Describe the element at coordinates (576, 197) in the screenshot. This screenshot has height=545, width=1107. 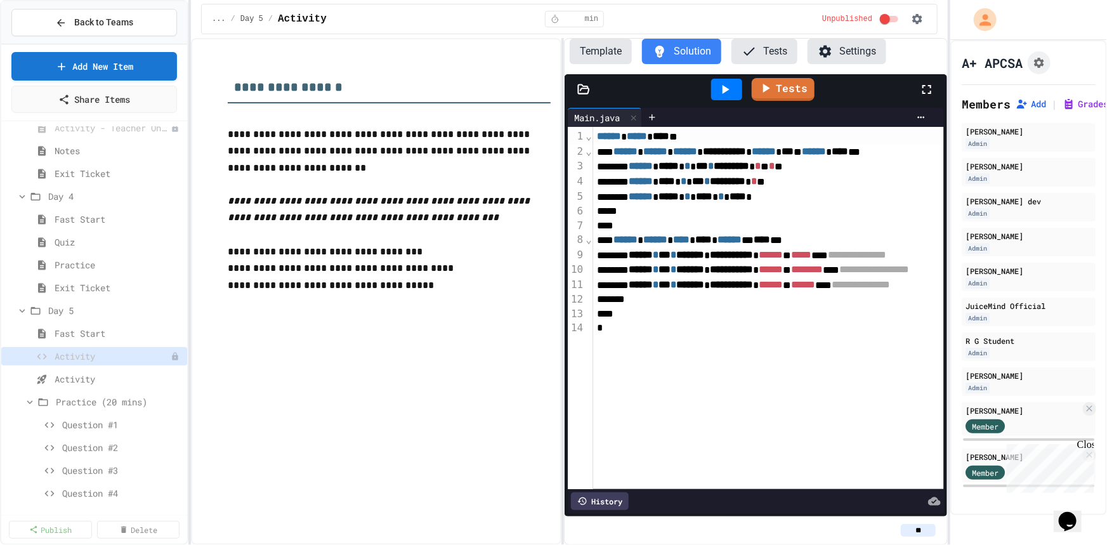
I see `div: 5` at that location.